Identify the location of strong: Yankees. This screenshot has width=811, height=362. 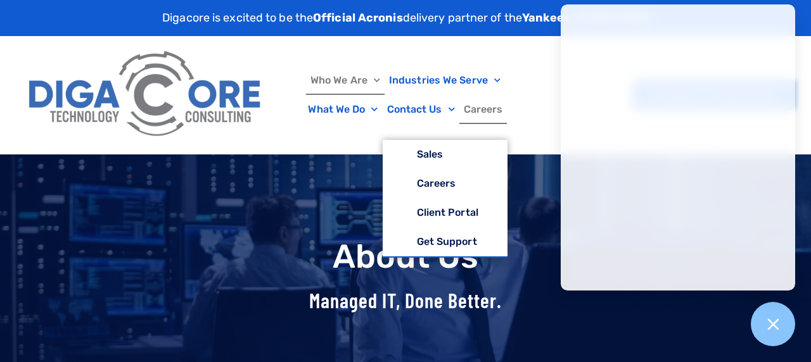
(546, 18).